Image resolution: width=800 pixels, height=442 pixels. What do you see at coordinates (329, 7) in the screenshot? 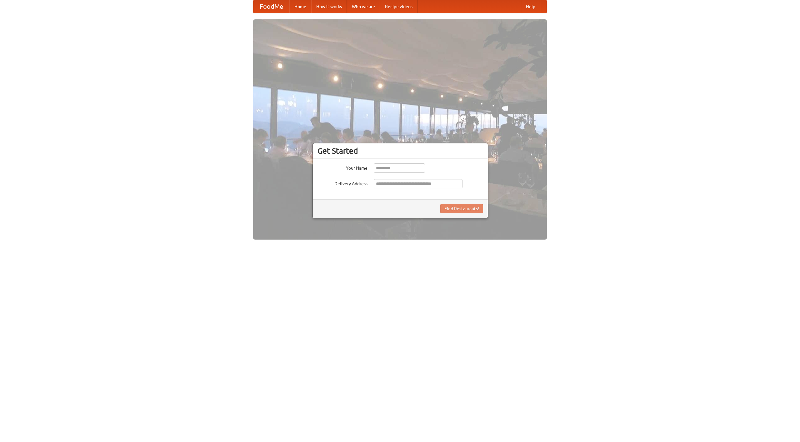
I see `a: How it works` at bounding box center [329, 7].